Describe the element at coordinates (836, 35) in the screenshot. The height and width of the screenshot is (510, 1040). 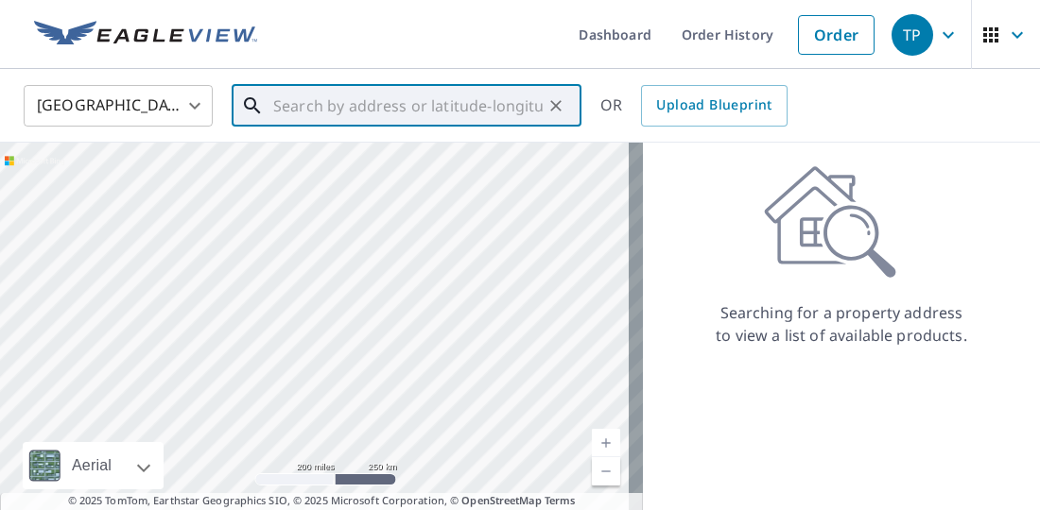
I see `a: Order` at that location.